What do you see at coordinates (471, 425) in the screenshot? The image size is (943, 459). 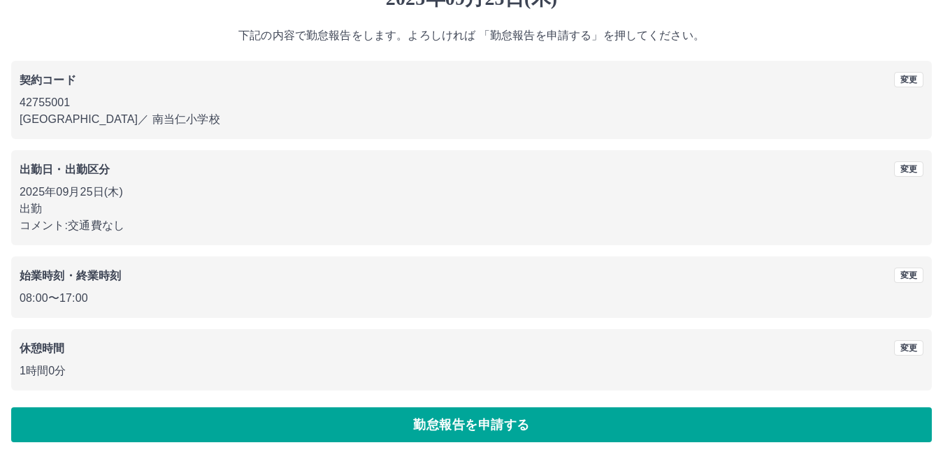 I see `button: 勤怠報告を申請する` at bounding box center [471, 425].